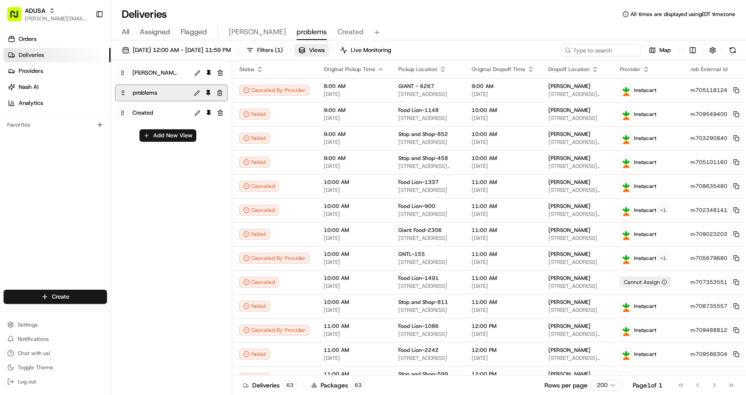  What do you see at coordinates (354, 86) in the screenshot?
I see `span: 8:00 AM` at bounding box center [354, 86].